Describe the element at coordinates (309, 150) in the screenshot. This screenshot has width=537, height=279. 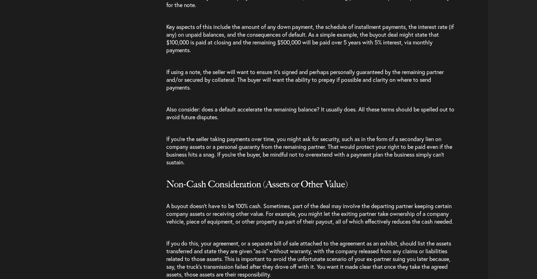
I see `span: If you’re the seller taking payments over time, you might ask for security, such as in the form o...` at that location.